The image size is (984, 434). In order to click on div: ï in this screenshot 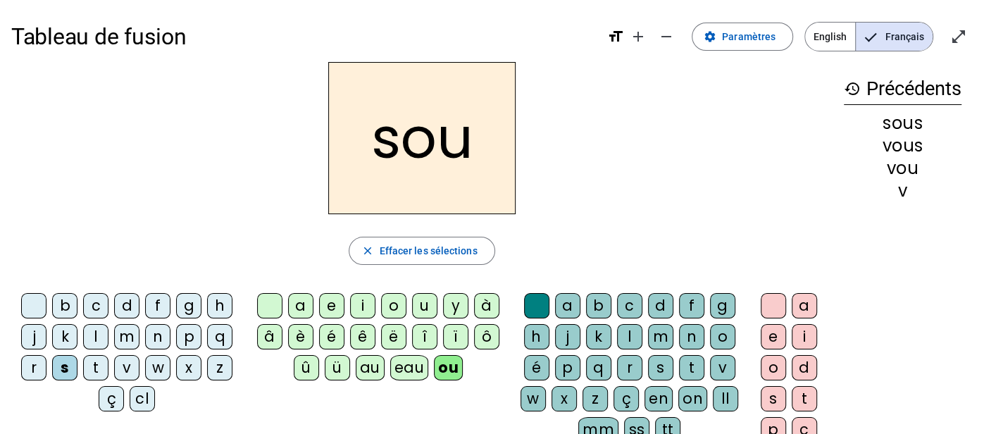, I will do `click(456, 337)`.